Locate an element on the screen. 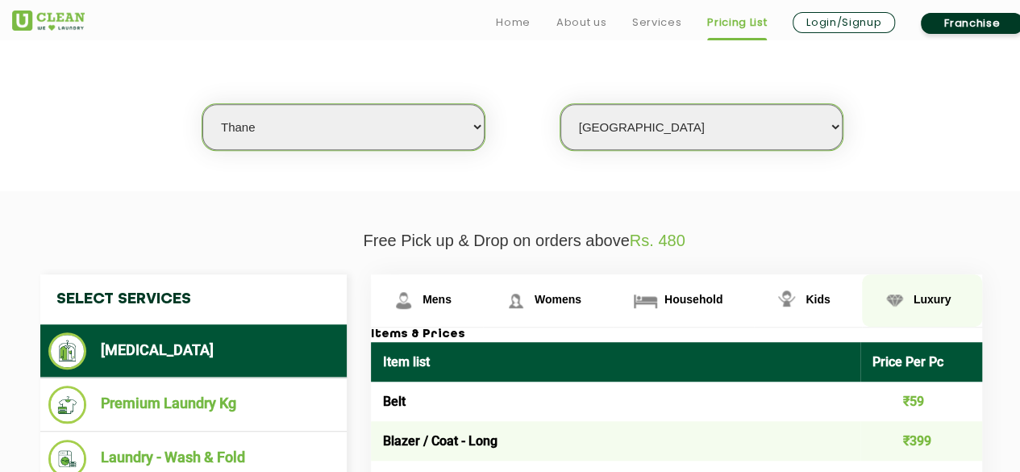  span: Kids is located at coordinates (818, 299).